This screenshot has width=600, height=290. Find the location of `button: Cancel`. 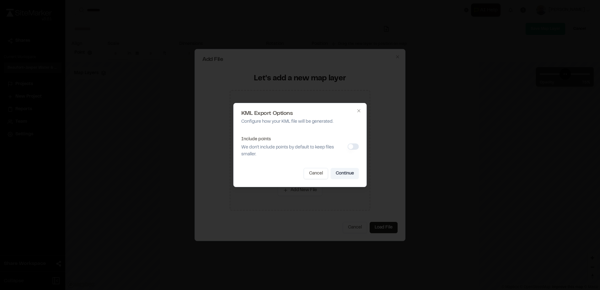

button: Cancel is located at coordinates (316, 173).